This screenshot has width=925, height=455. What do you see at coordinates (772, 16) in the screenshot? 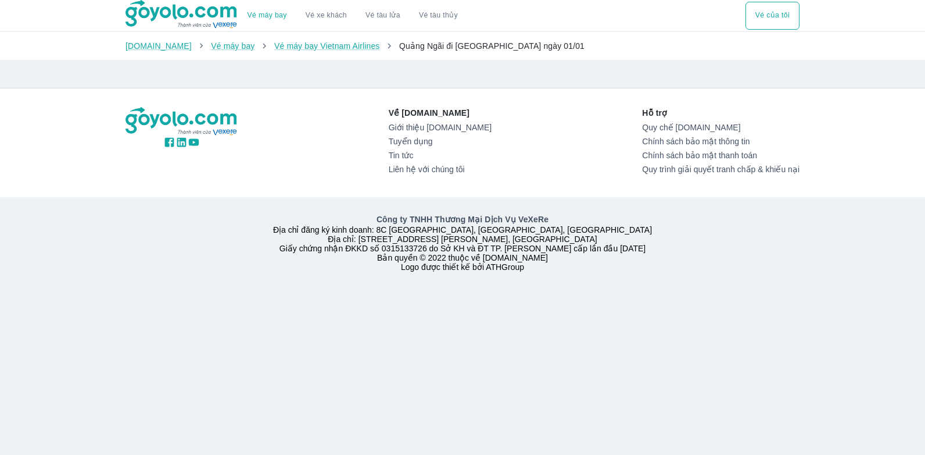
I see `button: Vé của tôi` at bounding box center [772, 16].